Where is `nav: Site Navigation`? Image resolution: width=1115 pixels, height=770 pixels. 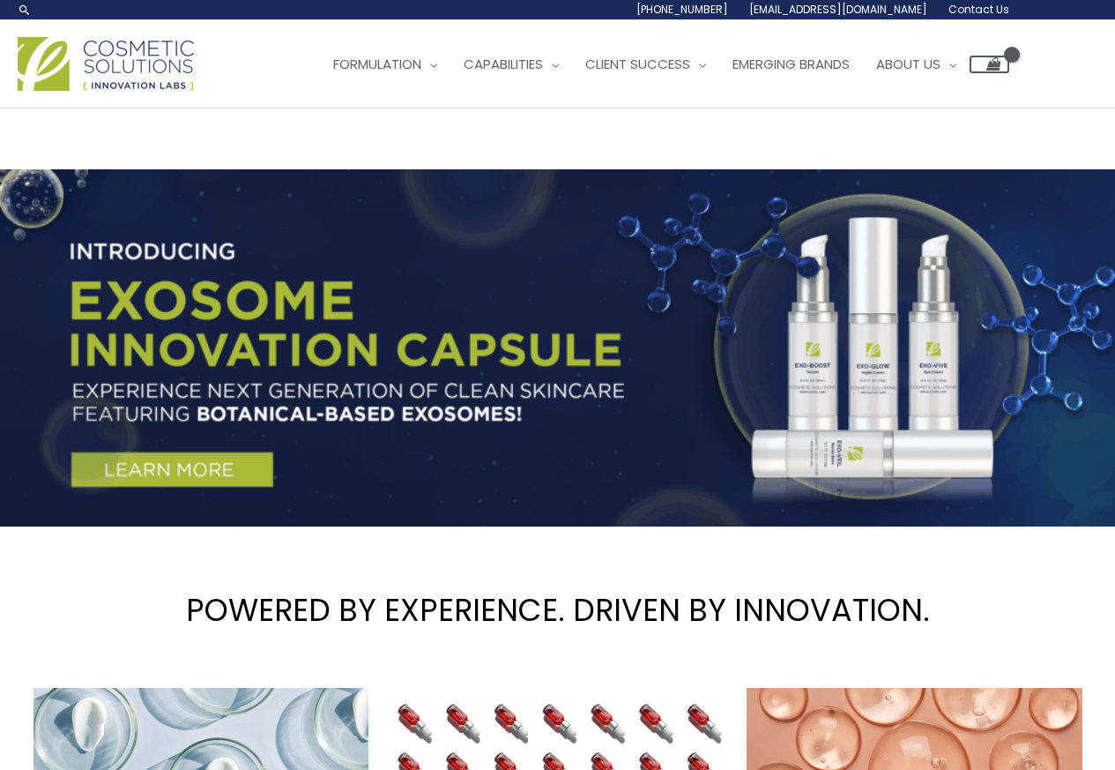 nav: Site Navigation is located at coordinates (658, 64).